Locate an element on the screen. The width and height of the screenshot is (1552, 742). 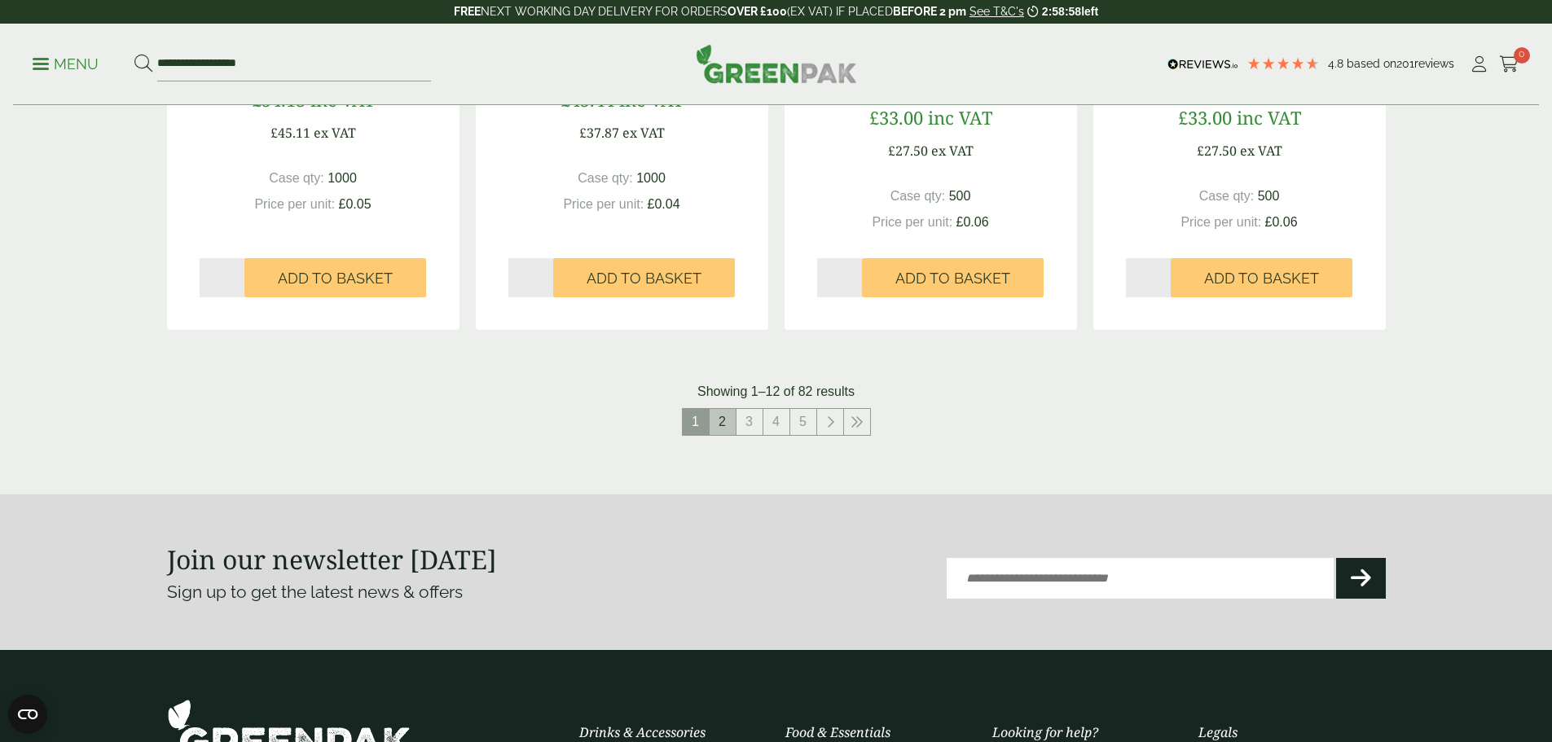
a: See T&C's is located at coordinates (997, 11).